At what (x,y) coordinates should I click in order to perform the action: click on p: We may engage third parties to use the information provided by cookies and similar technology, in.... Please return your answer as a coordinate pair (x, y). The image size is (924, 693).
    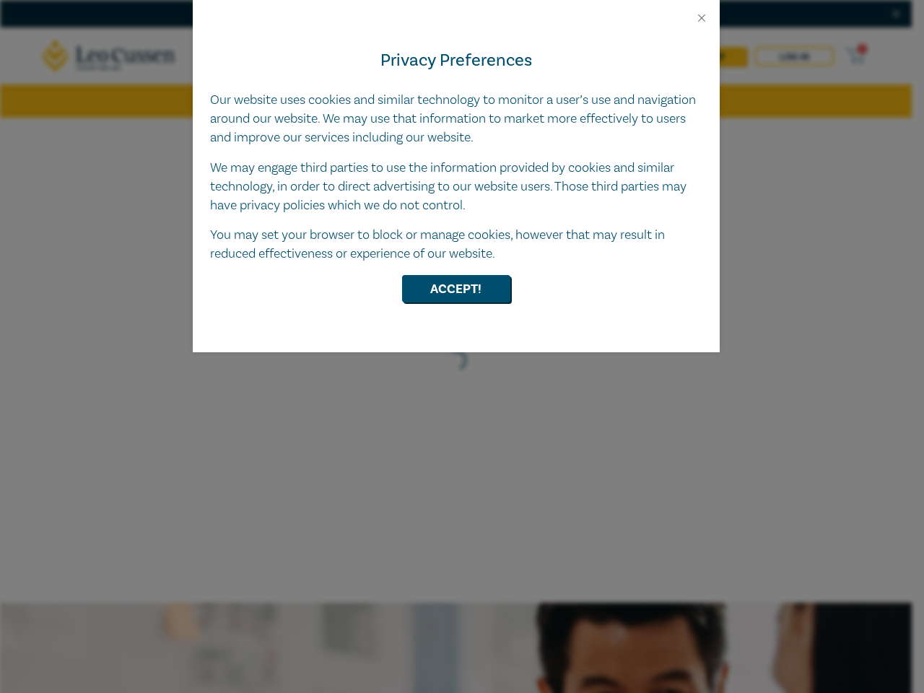
    Looking at the image, I should click on (456, 187).